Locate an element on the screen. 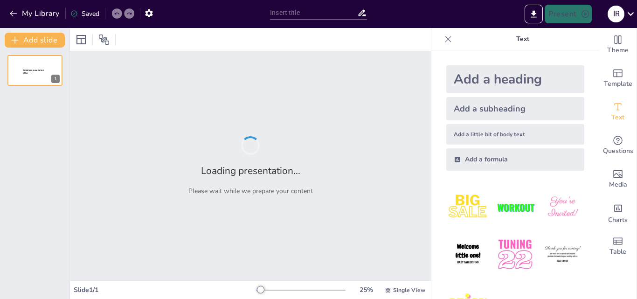 This screenshot has width=637, height=299. div: Slide 1 / 1 is located at coordinates (165, 290).